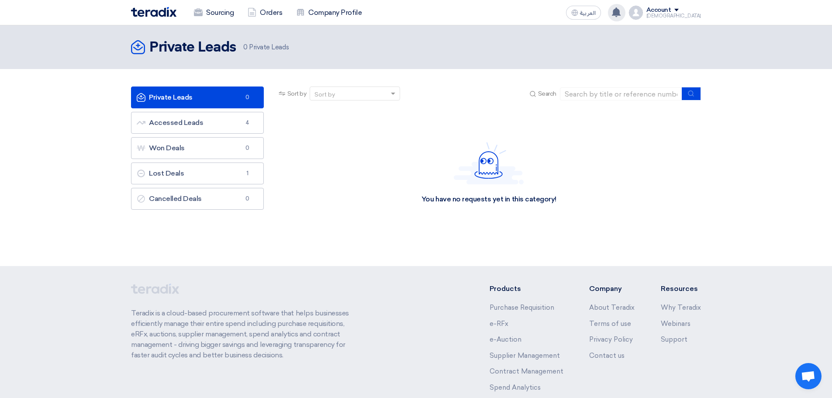 This screenshot has width=832, height=398. I want to click on a: Why Teradix, so click(681, 308).